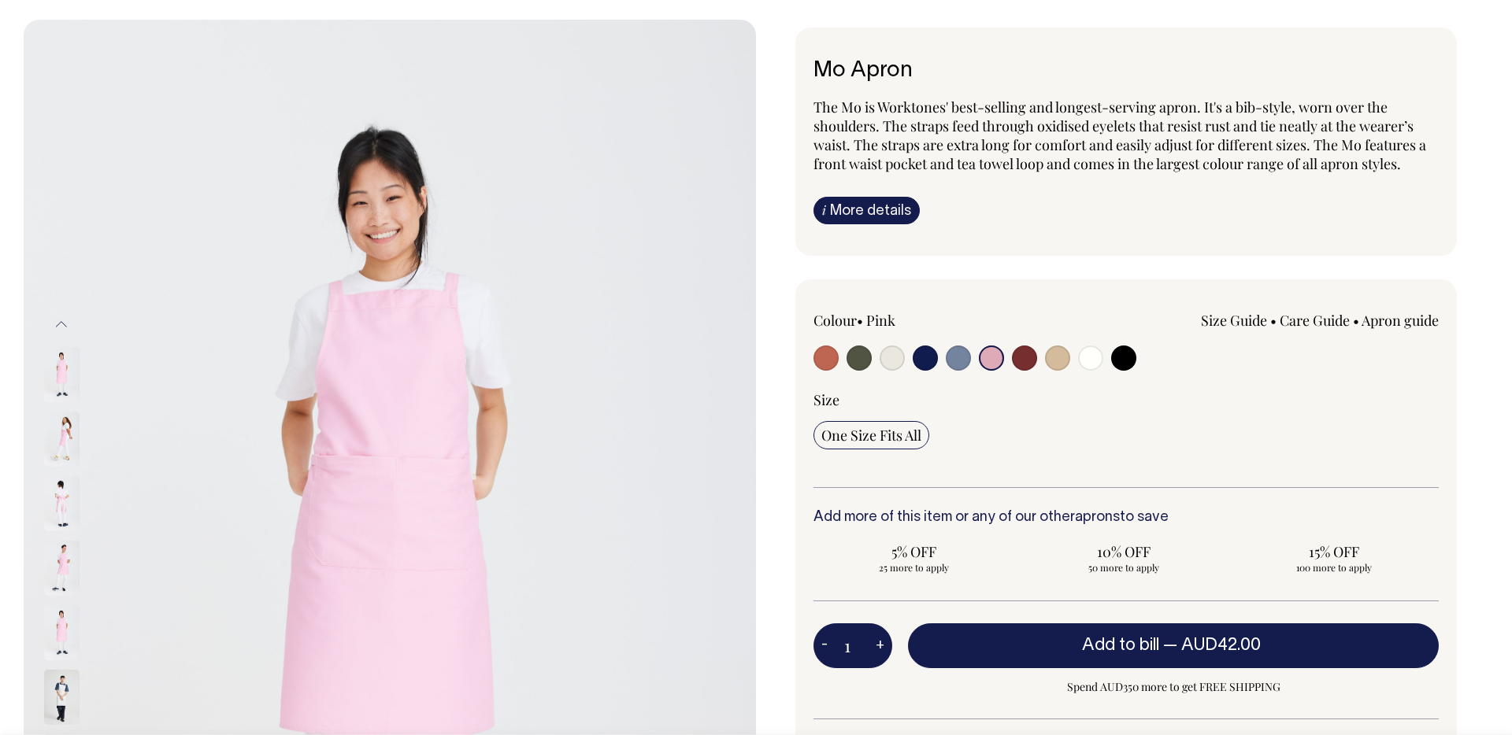 This screenshot has height=735, width=1512. What do you see at coordinates (61, 698) in the screenshot?
I see `img: off-white` at bounding box center [61, 698].